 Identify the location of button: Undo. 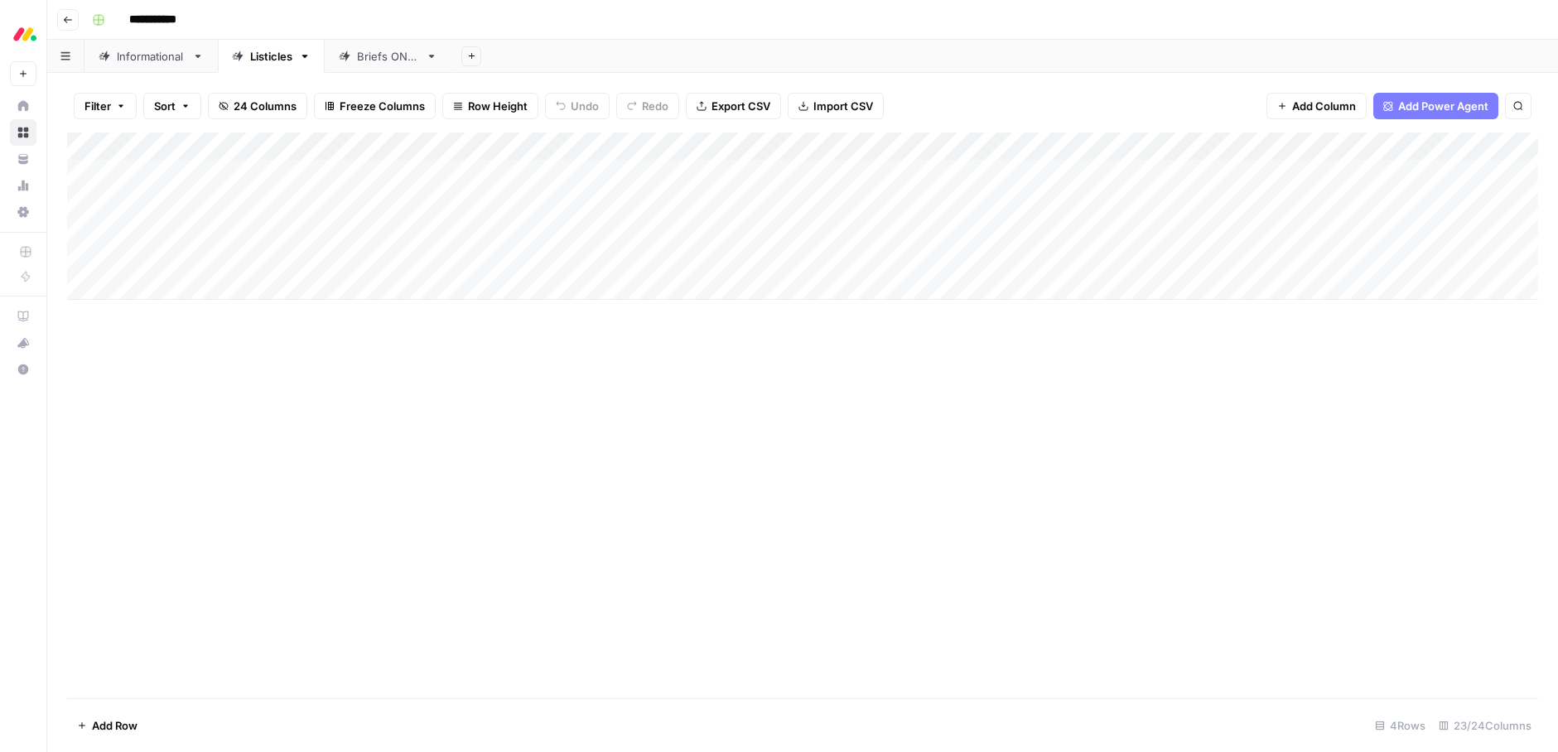
(577, 106).